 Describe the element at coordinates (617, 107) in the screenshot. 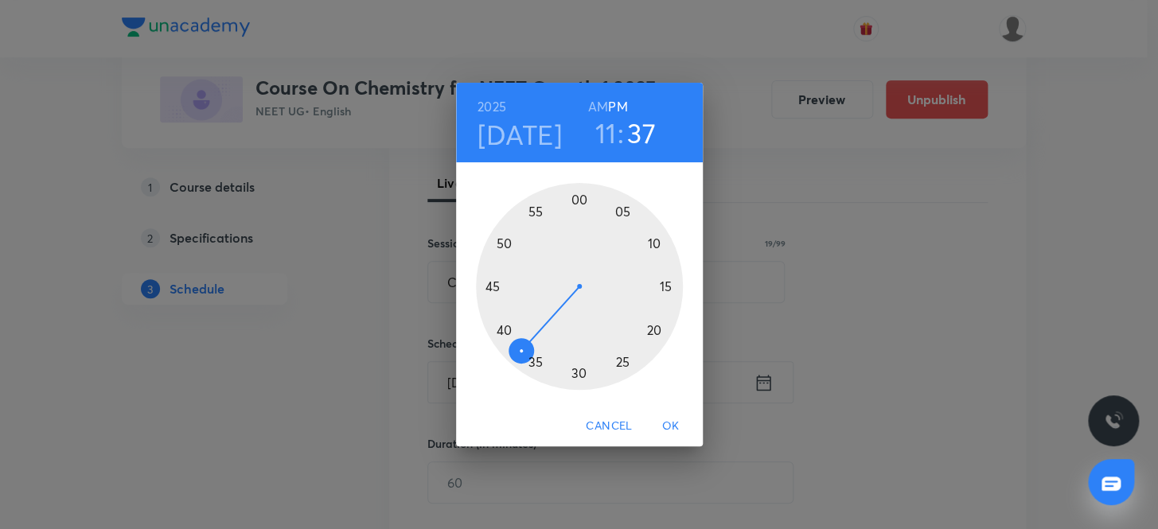

I see `button: PM` at that location.